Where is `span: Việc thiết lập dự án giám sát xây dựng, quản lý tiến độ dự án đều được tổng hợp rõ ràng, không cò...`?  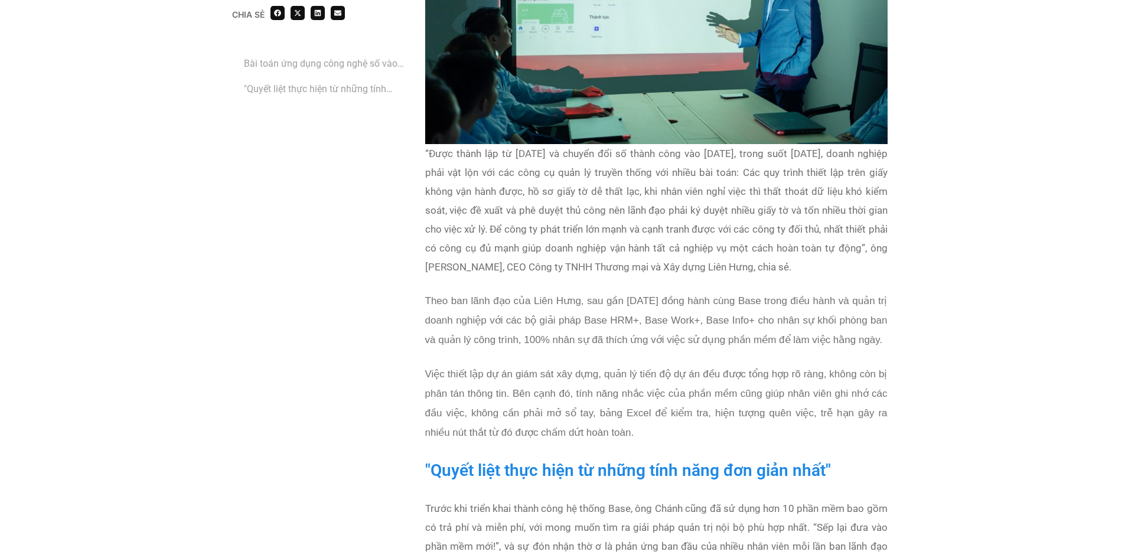 span: Việc thiết lập dự án giám sát xây dựng, quản lý tiến độ dự án đều được tổng hợp rõ ràng, không cò... is located at coordinates (656, 403).